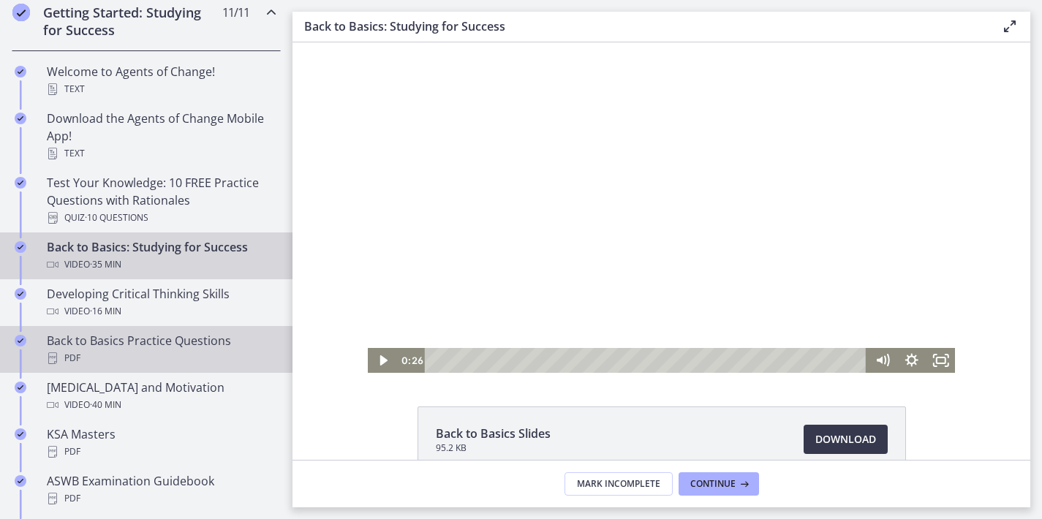  Describe the element at coordinates (845, 439) in the screenshot. I see `span: Download` at that location.